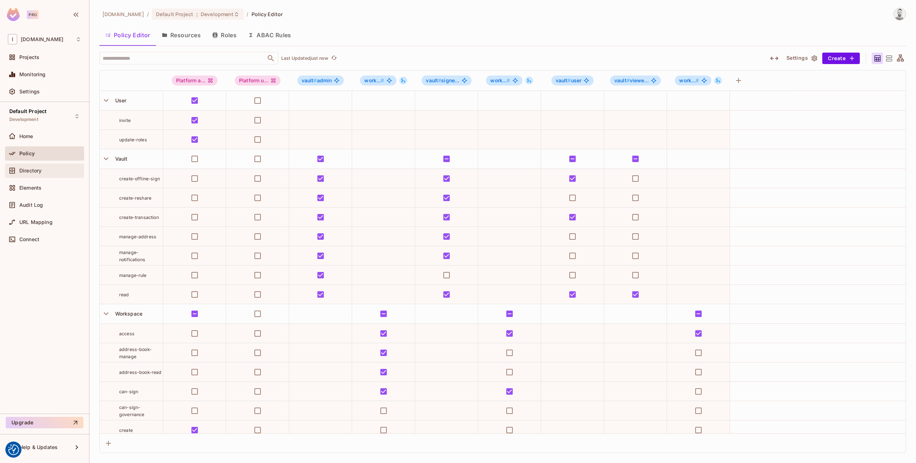 The width and height of the screenshot is (916, 463). Describe the element at coordinates (269, 35) in the screenshot. I see `button: ABAC Rules` at that location.